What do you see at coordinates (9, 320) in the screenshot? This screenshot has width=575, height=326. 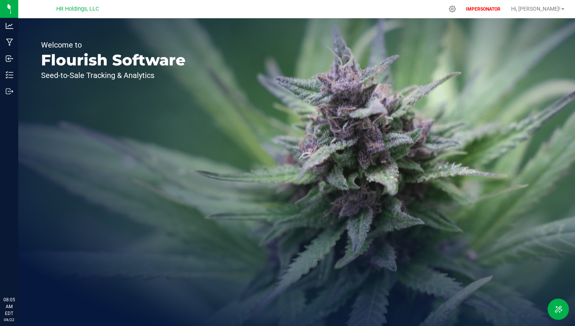 I see `p: 08/22` at bounding box center [9, 320].